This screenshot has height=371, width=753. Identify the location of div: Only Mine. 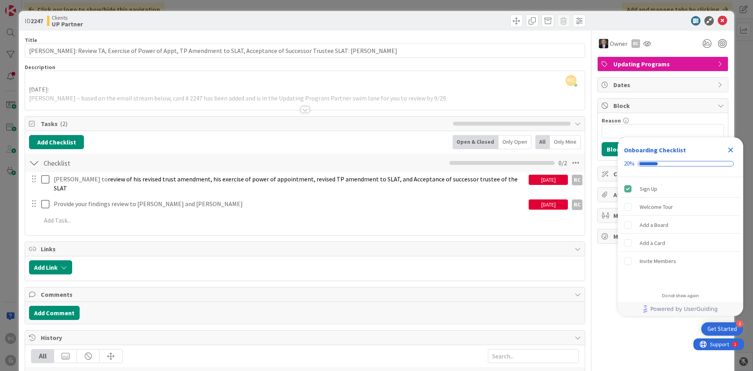
(565, 142).